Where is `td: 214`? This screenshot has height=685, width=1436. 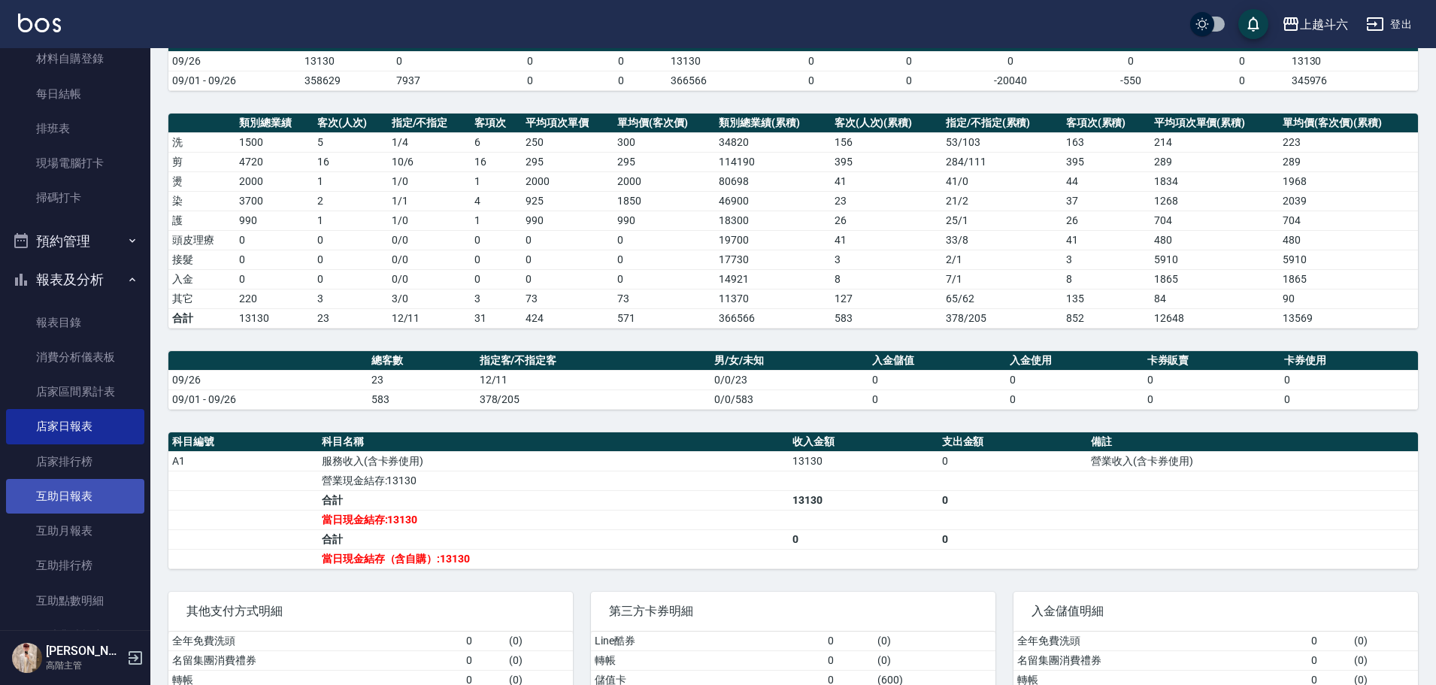
td: 214 is located at coordinates (1215, 142).